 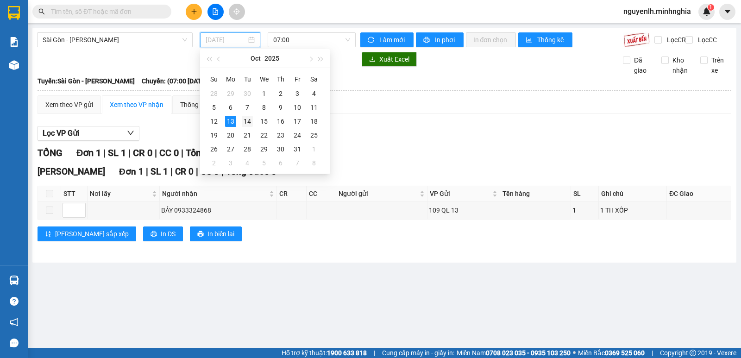 I want to click on div: Xem theo VP nhận, so click(x=137, y=105).